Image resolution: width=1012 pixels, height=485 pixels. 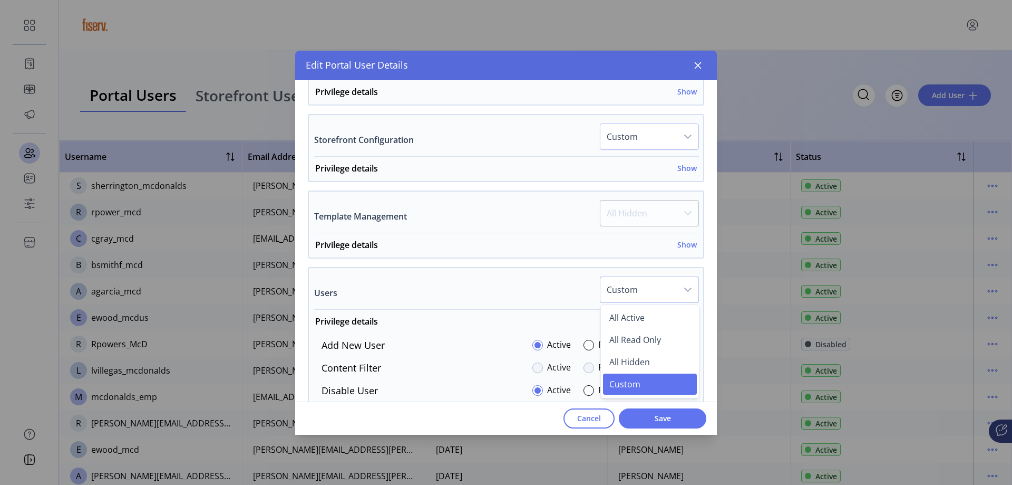 I want to click on button: Save, so click(x=663, y=418).